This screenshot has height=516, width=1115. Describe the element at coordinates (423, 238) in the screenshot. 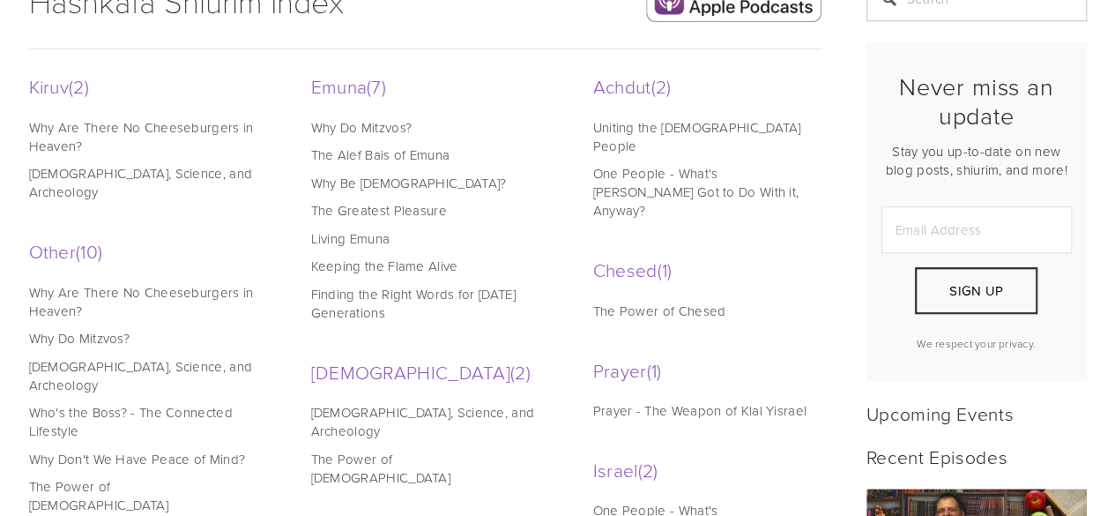

I see `a: Living Emuna` at that location.